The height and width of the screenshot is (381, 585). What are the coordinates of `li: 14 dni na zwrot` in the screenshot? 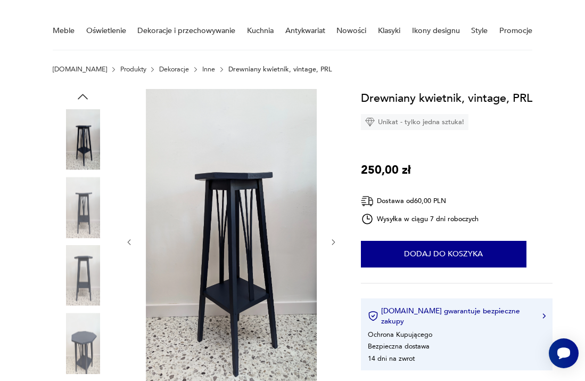 It's located at (392, 359).